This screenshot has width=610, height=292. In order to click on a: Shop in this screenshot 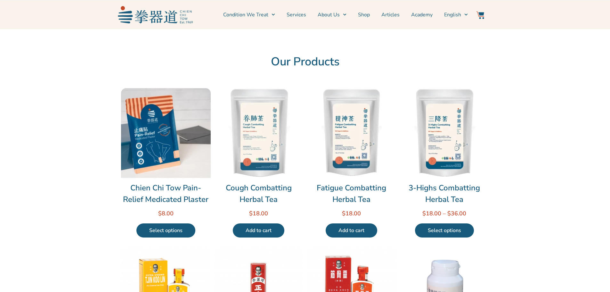, I will do `click(364, 15)`.